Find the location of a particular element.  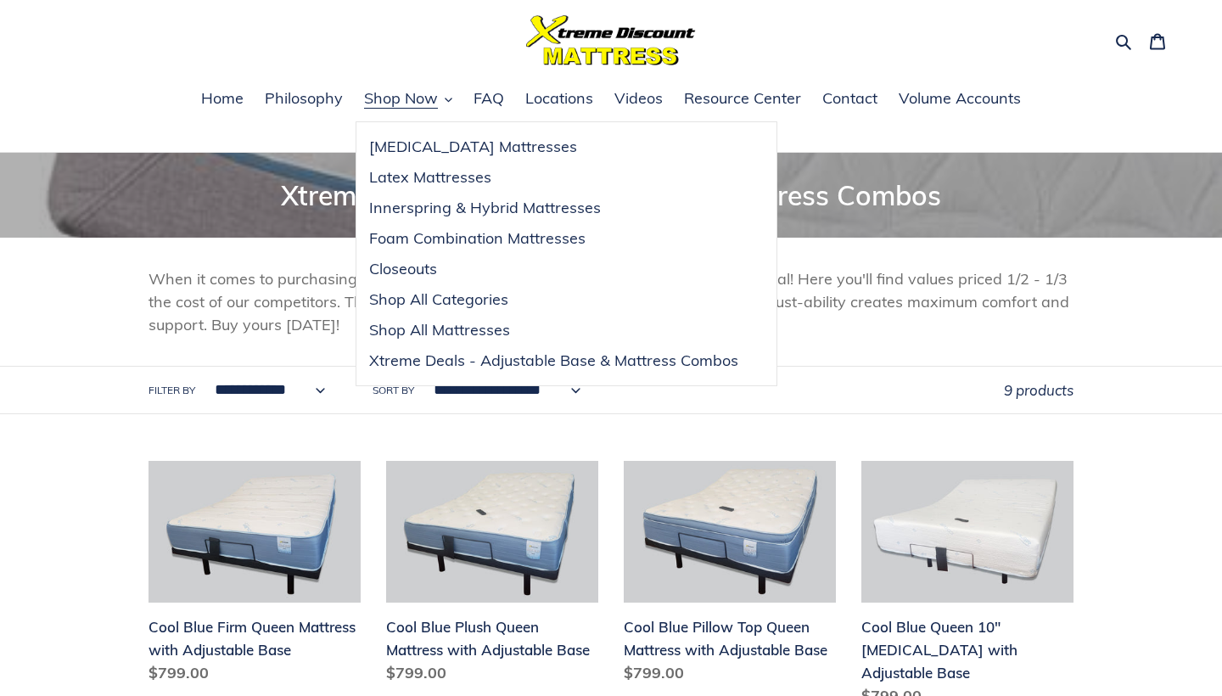

span: Closeouts is located at coordinates (403, 269).